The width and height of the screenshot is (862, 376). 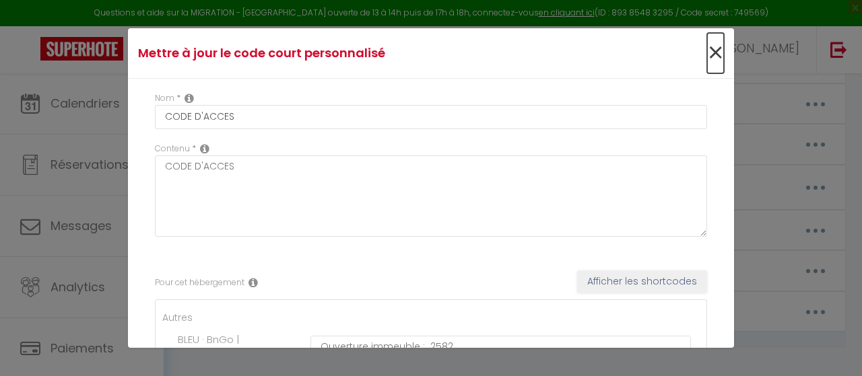 I want to click on i: Custom short code name, so click(x=189, y=98).